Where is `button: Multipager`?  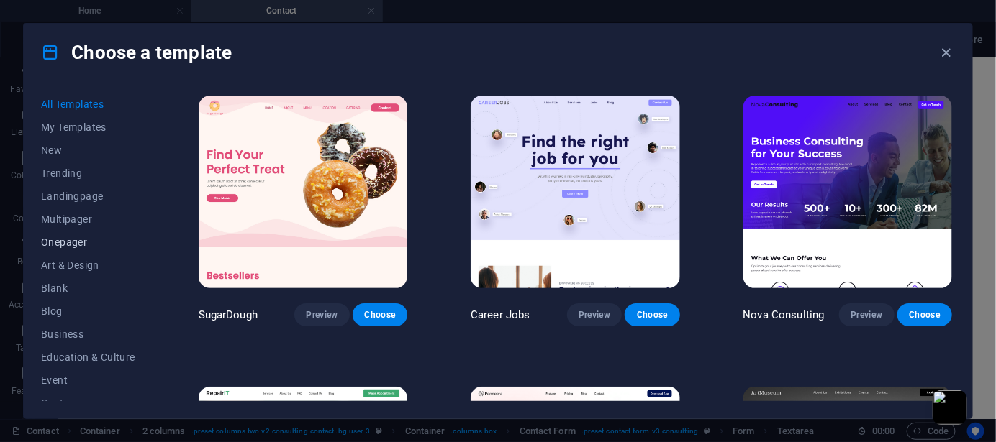
button: Multipager is located at coordinates (88, 219).